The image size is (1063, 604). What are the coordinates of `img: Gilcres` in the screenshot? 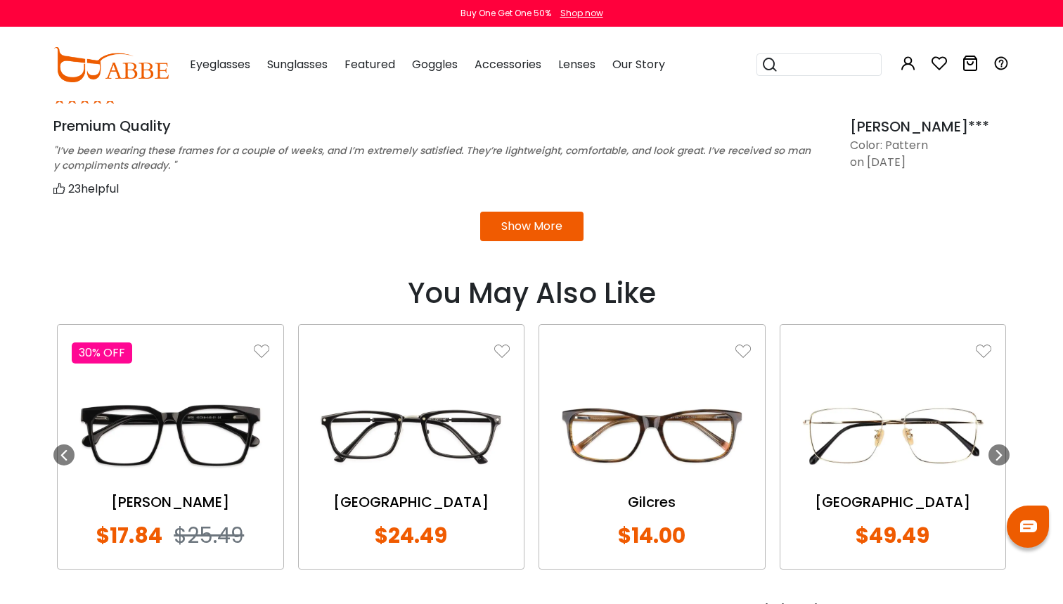 It's located at (652, 435).